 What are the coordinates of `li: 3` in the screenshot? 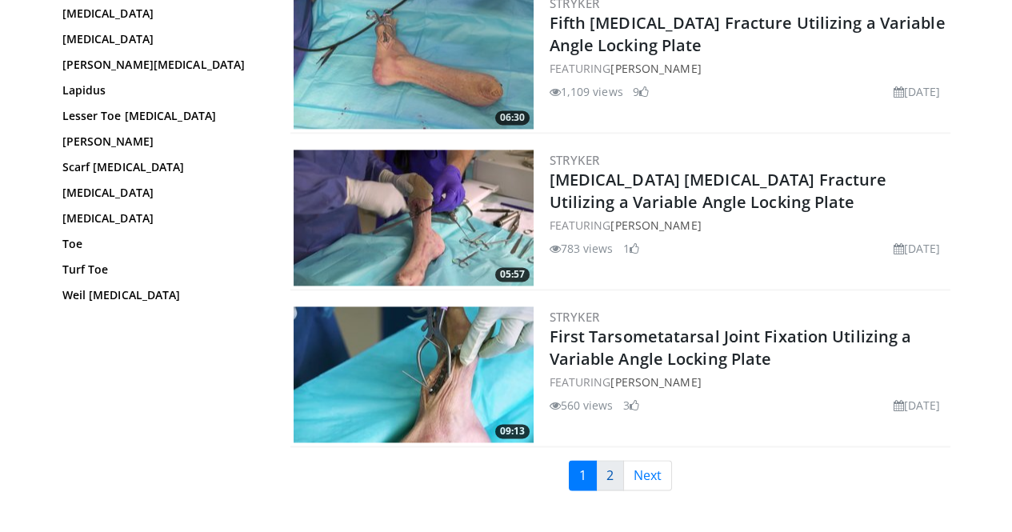 It's located at (631, 405).